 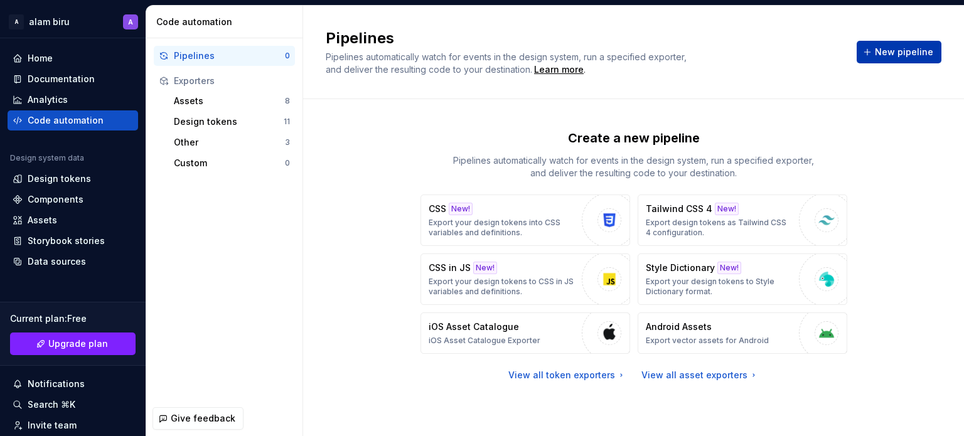 What do you see at coordinates (56, 262) in the screenshot?
I see `div: Data sources` at bounding box center [56, 262].